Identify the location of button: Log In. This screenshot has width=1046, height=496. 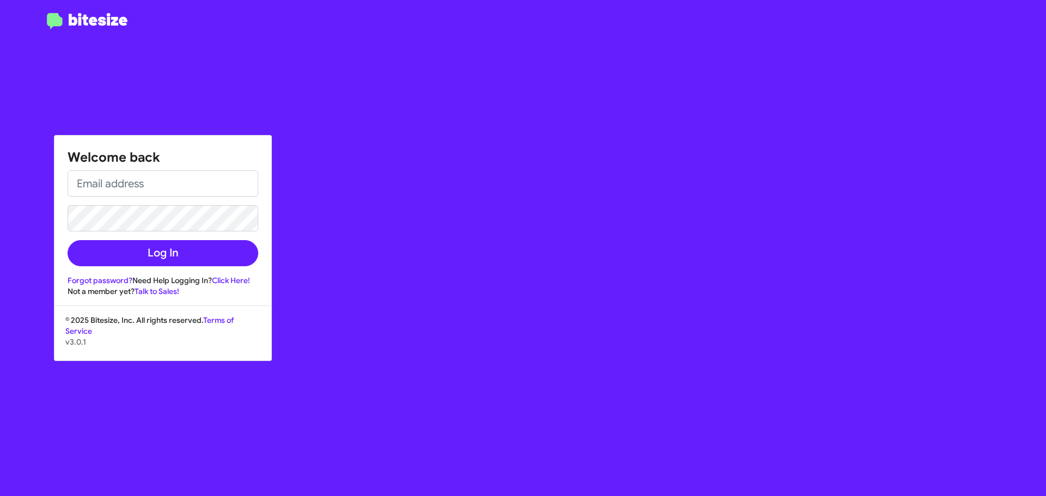
(163, 253).